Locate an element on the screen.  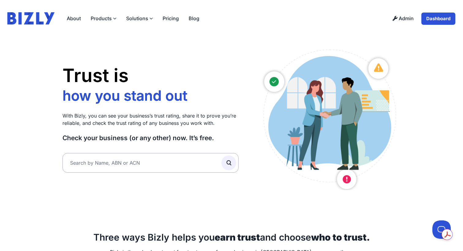
li: how you stand out is located at coordinates (127, 96).